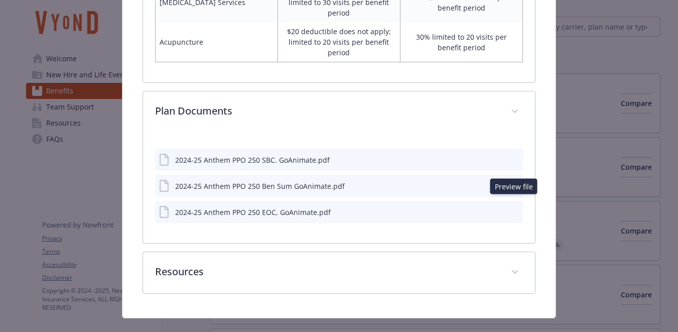 Image resolution: width=678 pixels, height=332 pixels. What do you see at coordinates (217, 42) in the screenshot?
I see `td: Acupuncture` at bounding box center [217, 42].